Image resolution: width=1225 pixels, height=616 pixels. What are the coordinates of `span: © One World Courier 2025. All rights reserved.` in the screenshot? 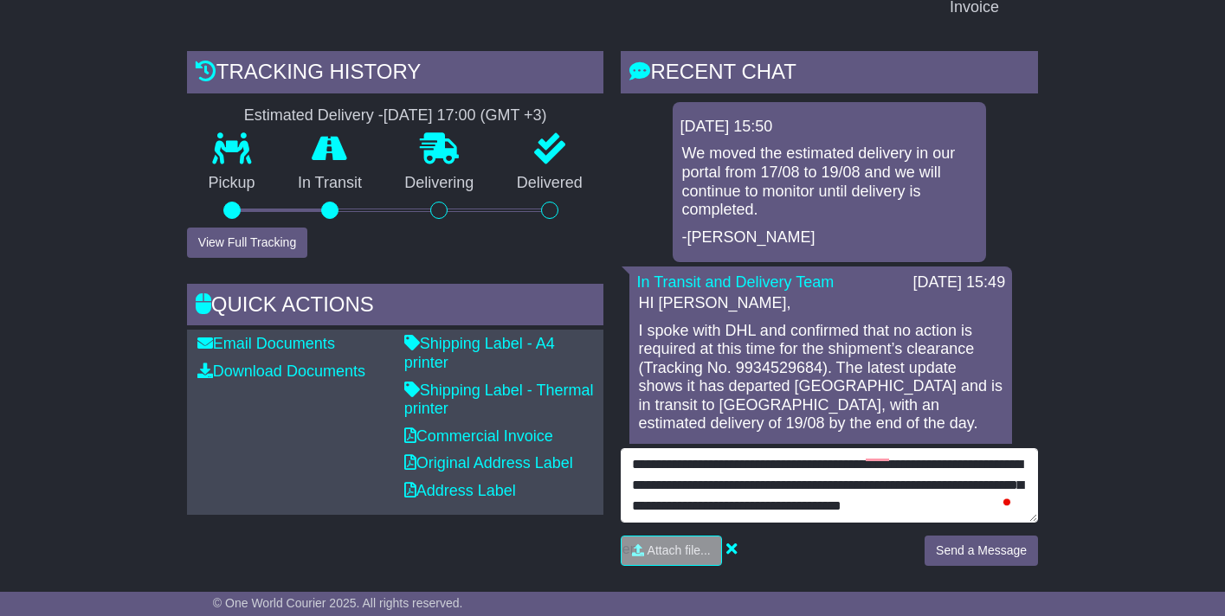 It's located at (338, 603).